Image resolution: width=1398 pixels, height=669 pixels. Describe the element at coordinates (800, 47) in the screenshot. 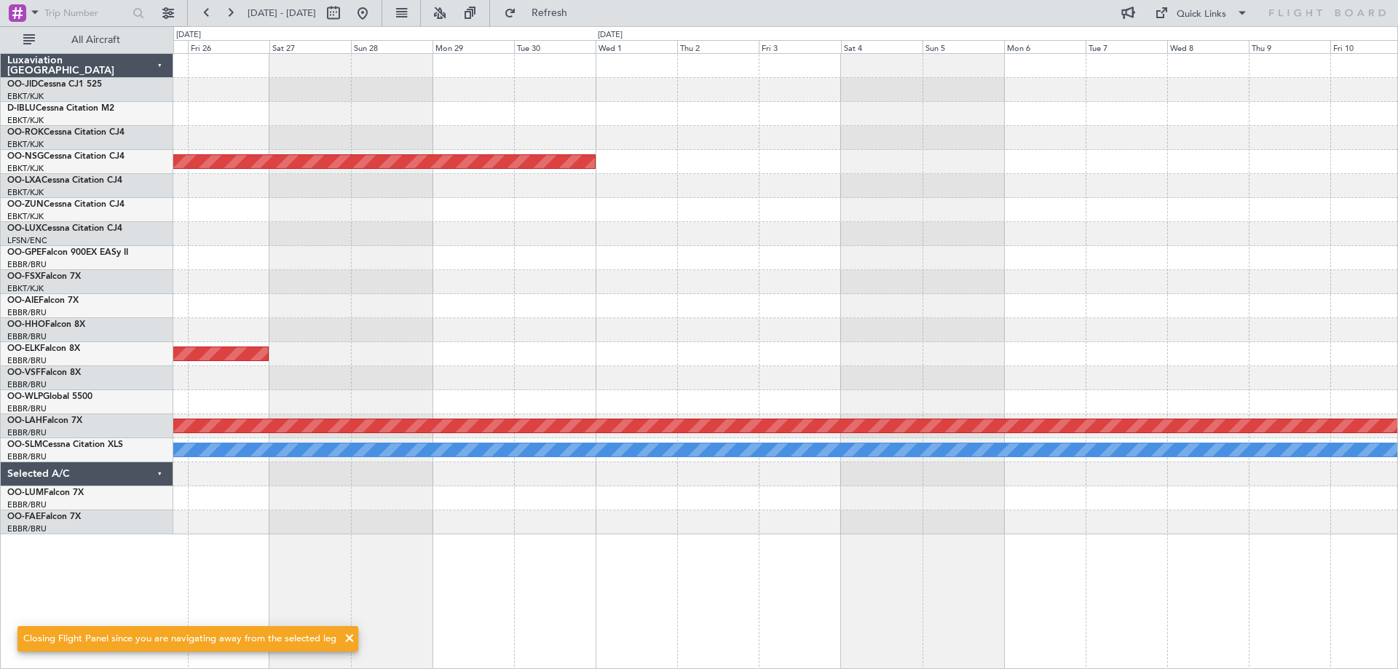

I see `div: Fri 3` at that location.